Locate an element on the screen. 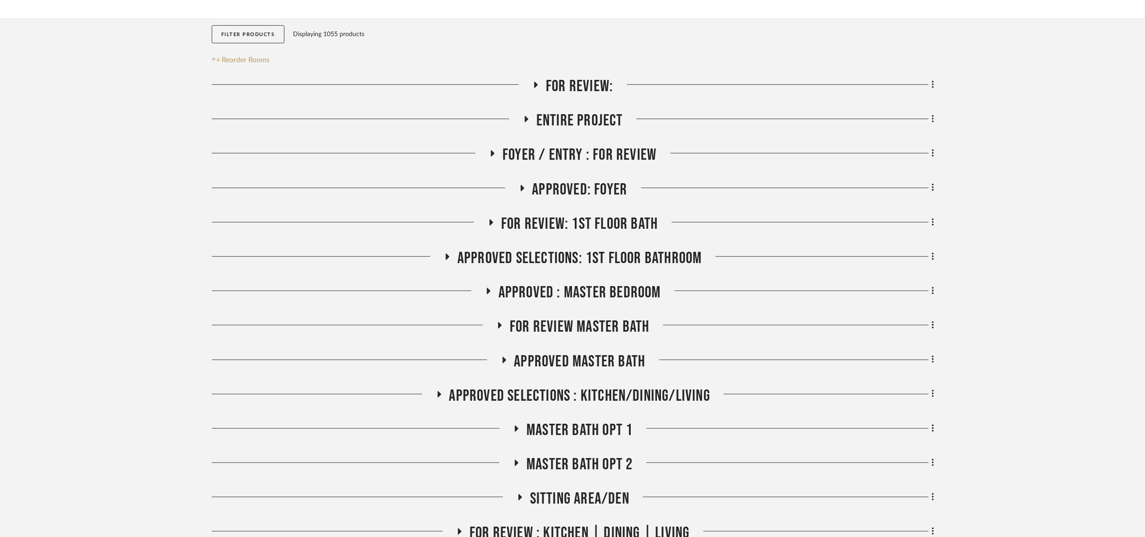 The height and width of the screenshot is (537, 1145). span: Approved: Foyer is located at coordinates (580, 190).